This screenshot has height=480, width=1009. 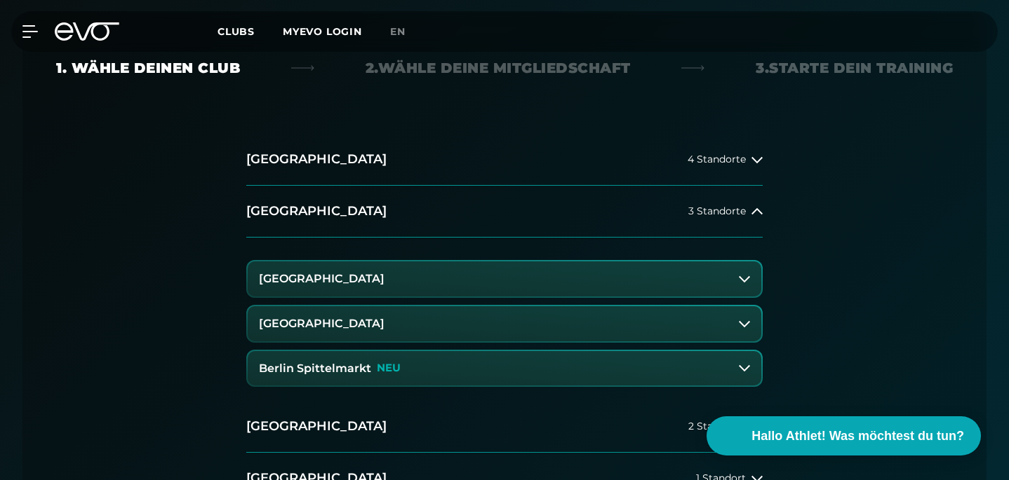 What do you see at coordinates (250, 31) in the screenshot?
I see `a: Clubs` at bounding box center [250, 31].